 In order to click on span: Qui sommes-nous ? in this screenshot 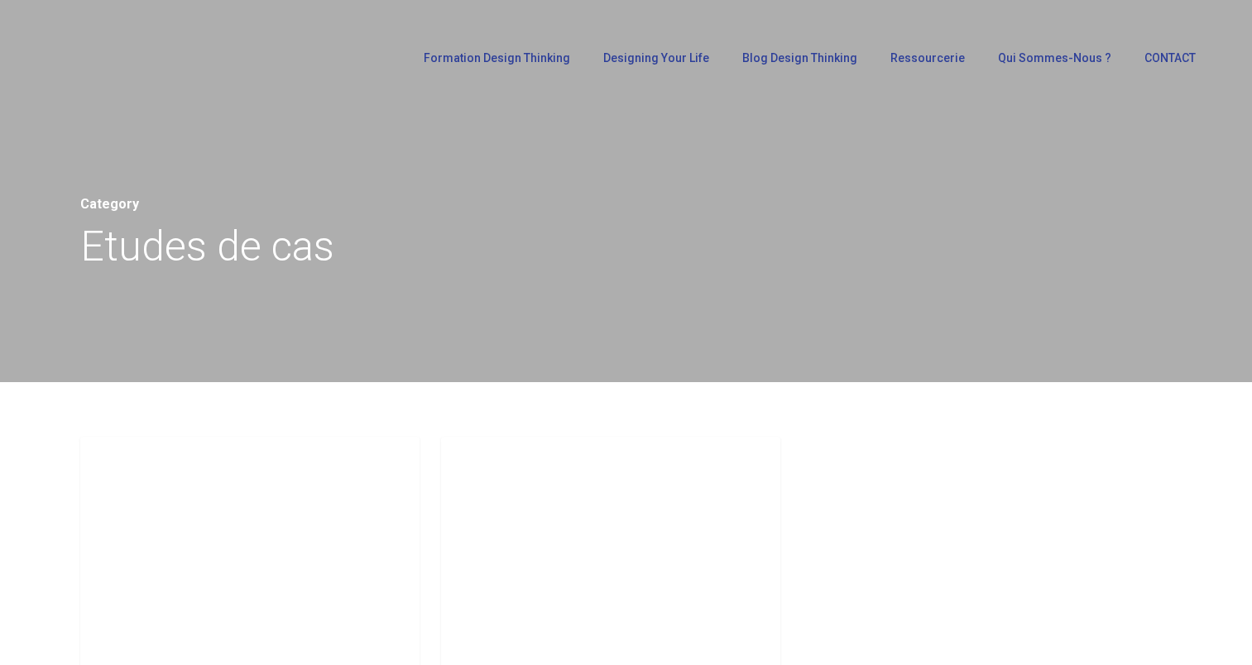, I will do `click(1054, 58)`.